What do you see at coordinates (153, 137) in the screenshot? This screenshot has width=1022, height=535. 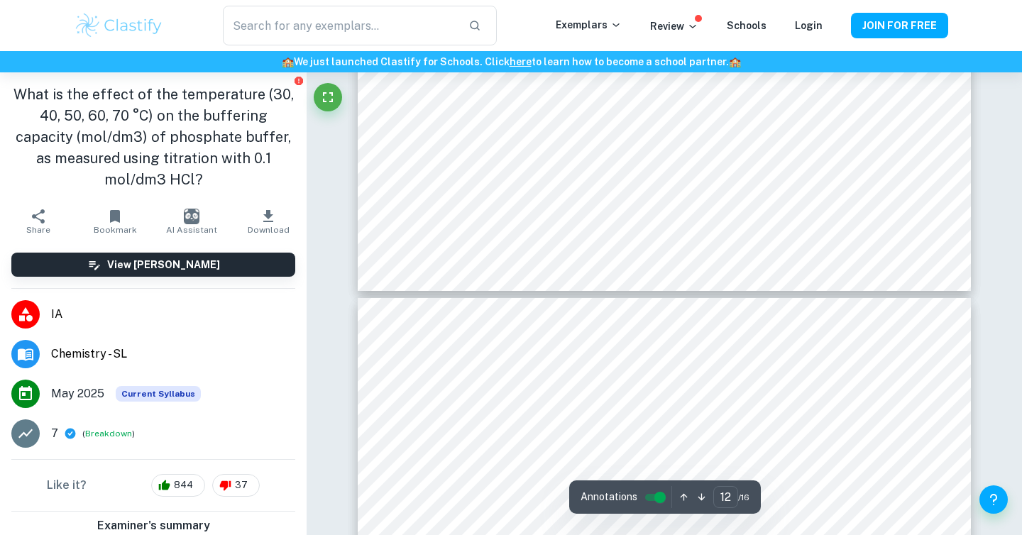 I see `h1: What is the effect of the temperature (30, 40, 50, 60, 70 °C) on the buffering capacity (mol/dm3)...` at bounding box center [153, 137].